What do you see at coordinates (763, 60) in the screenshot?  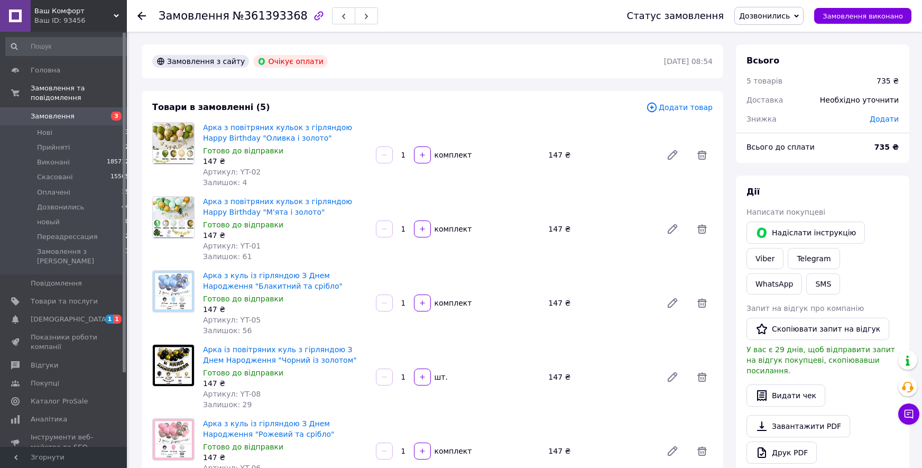 I see `span: Всього` at bounding box center [763, 60].